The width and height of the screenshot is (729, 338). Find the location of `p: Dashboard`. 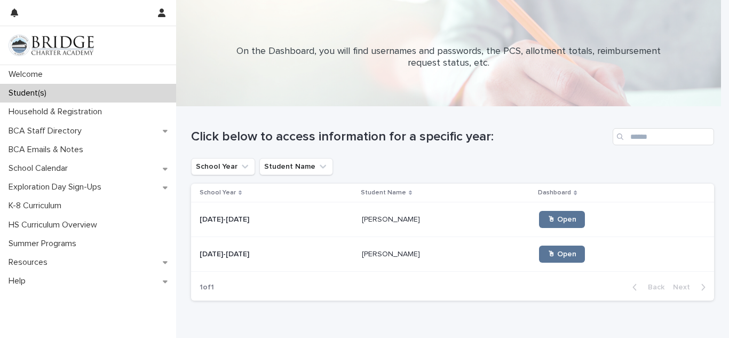

p: Dashboard is located at coordinates (554, 193).